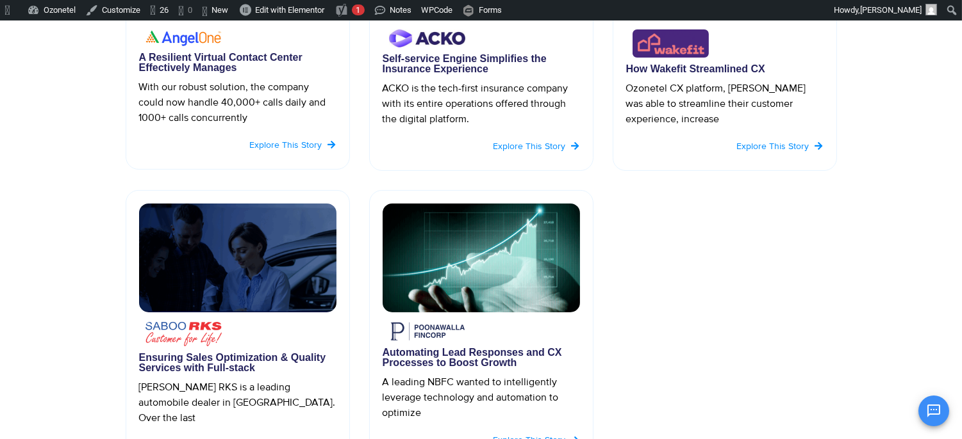 Image resolution: width=962 pixels, height=439 pixels. What do you see at coordinates (481, 104) in the screenshot?
I see `div: ACKO is the tech-first insurance company with its entire operations offered through the digital p...` at bounding box center [481, 104].